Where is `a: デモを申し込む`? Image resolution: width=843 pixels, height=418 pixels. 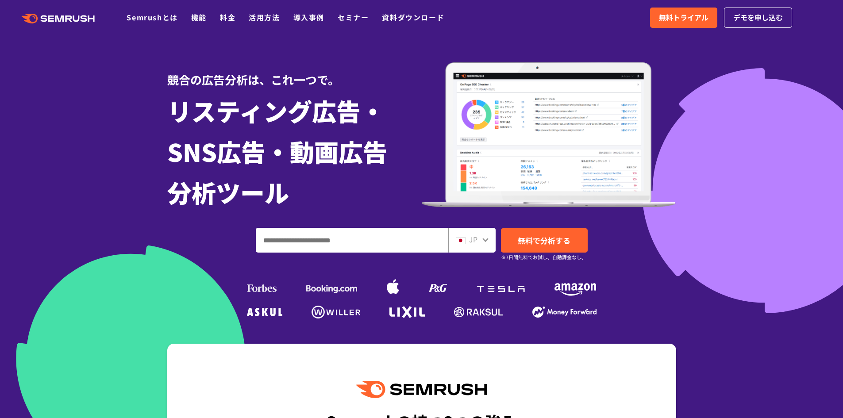
a: デモを申し込む is located at coordinates (758, 18).